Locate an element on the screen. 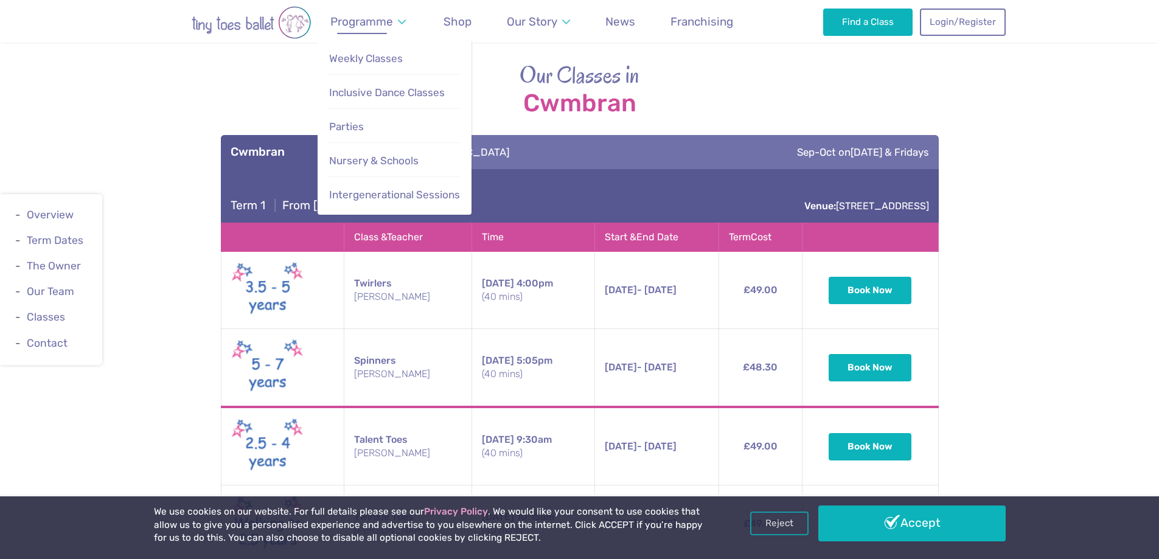 Image resolution: width=1159 pixels, height=559 pixels. td: 4:00pm is located at coordinates (534, 290).